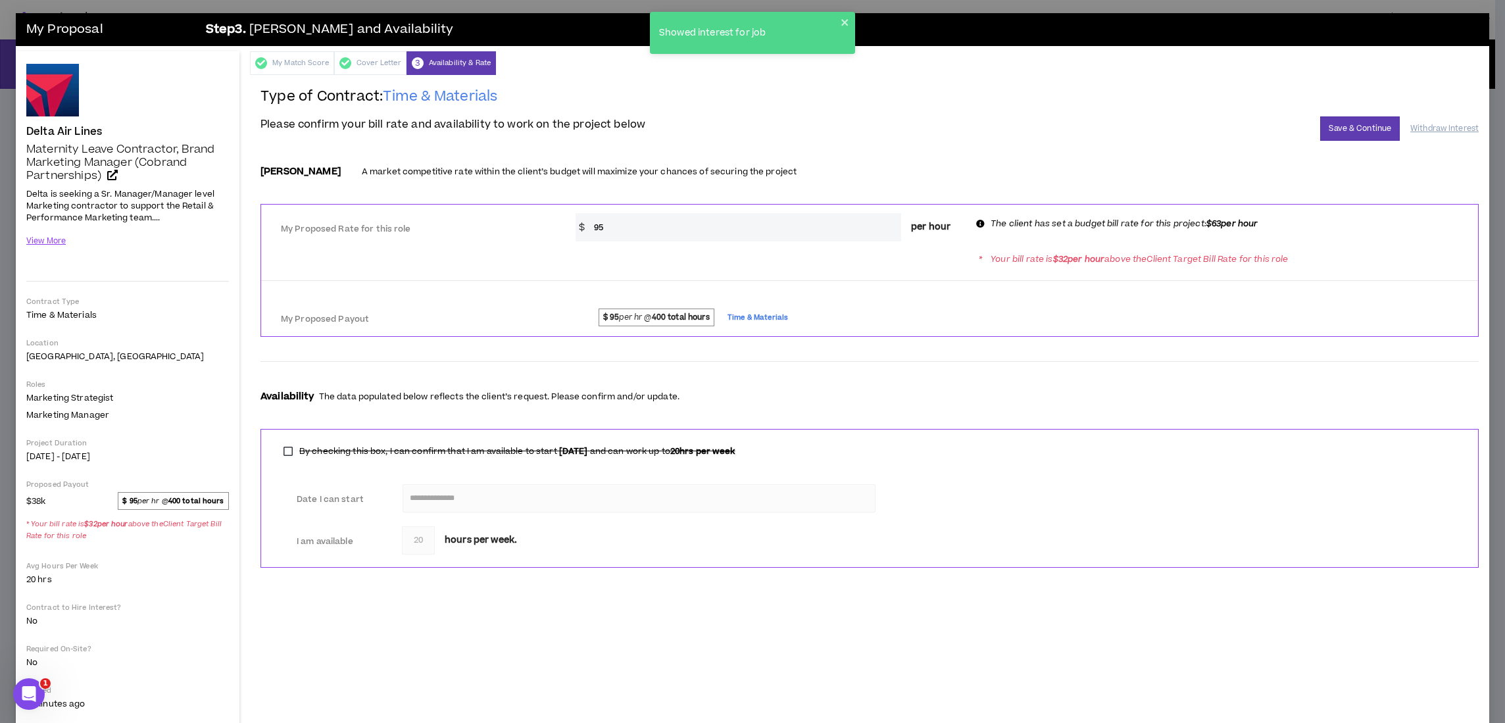 Image resolution: width=1505 pixels, height=723 pixels. Describe the element at coordinates (413, 229) in the screenshot. I see `label: My Proposed Rate for this role` at that location.